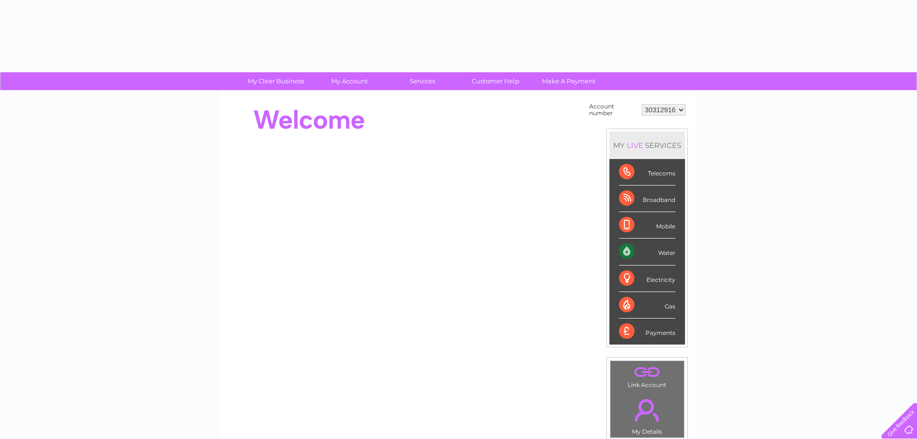 This screenshot has height=439, width=917. Describe the element at coordinates (647, 375) in the screenshot. I see `td: Link Account` at that location.